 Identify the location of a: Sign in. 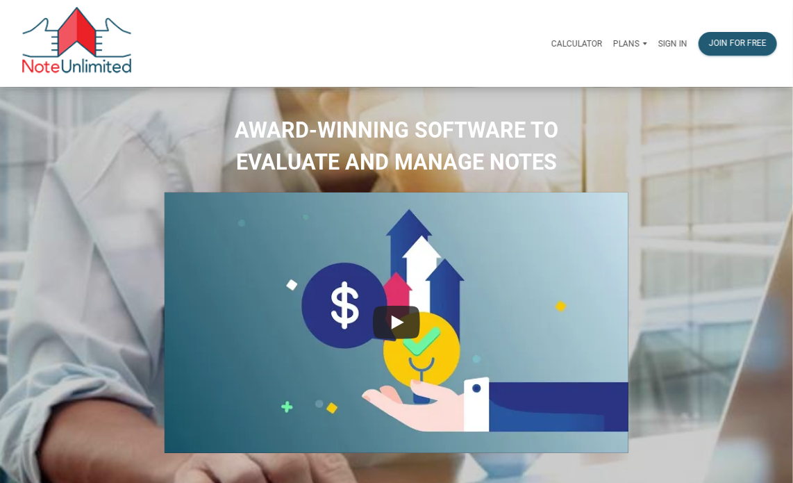
(673, 44).